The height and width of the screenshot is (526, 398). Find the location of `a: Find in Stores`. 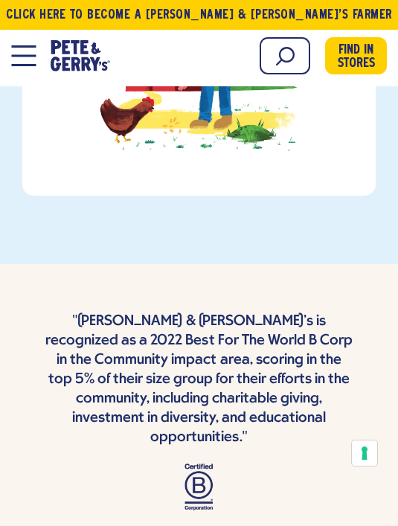

a: Find in Stores is located at coordinates (356, 56).